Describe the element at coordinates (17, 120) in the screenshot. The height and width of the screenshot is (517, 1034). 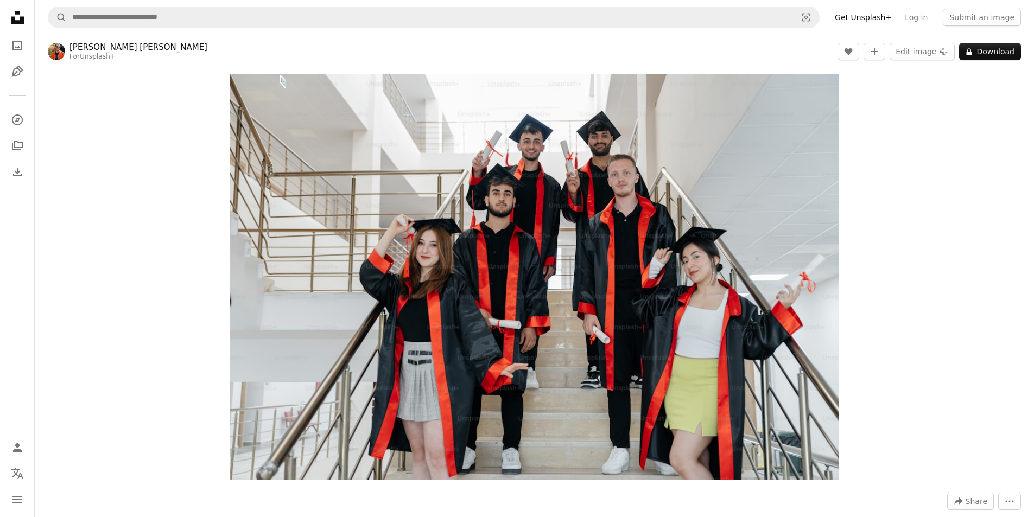
I see `a: Explore` at that location.